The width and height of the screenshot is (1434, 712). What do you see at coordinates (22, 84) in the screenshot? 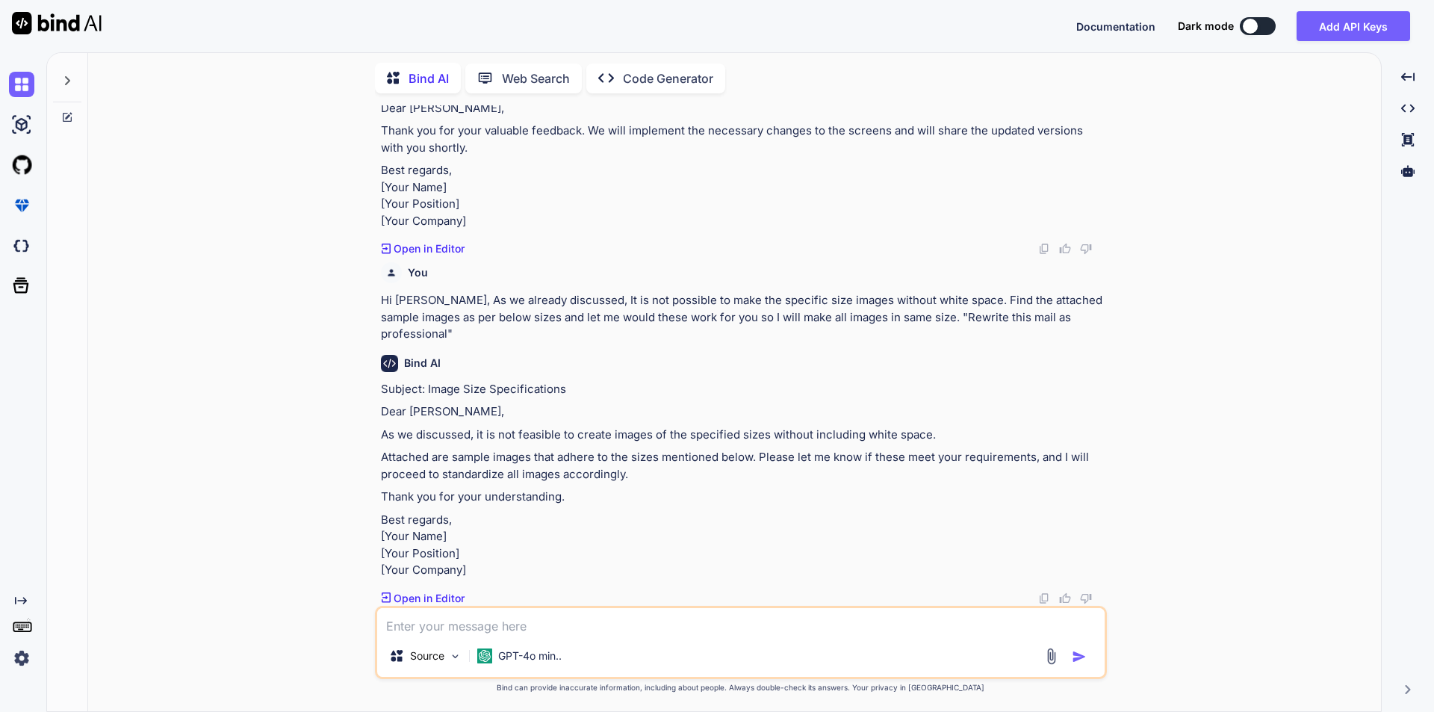
I see `img: chat` at bounding box center [22, 84].